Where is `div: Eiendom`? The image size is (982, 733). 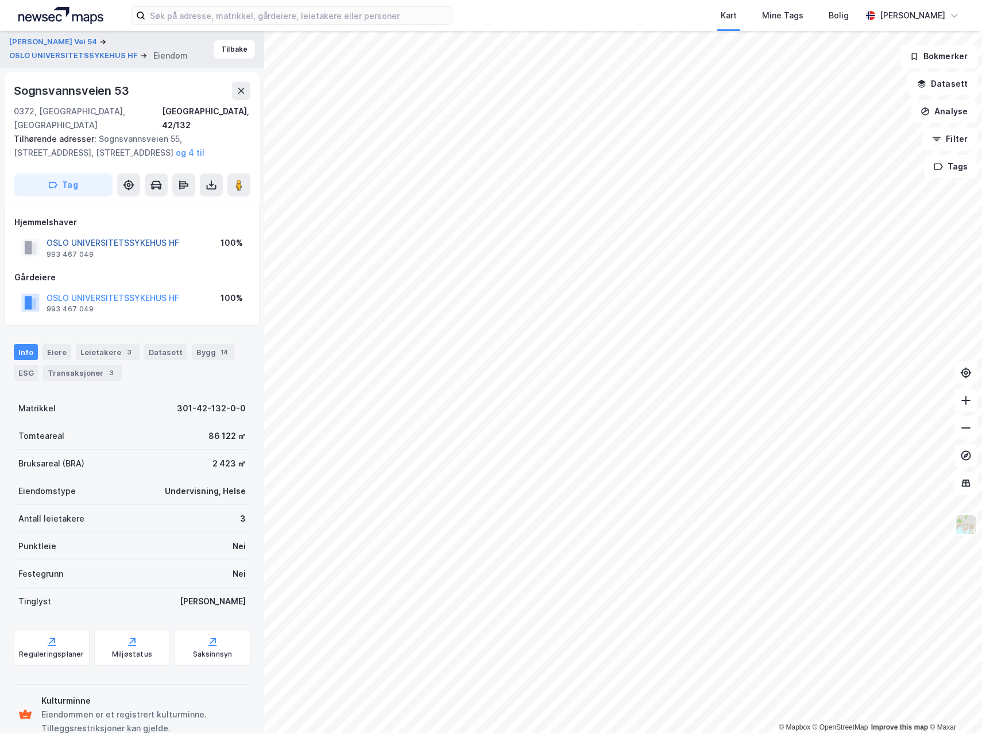
div: Eiendom is located at coordinates (171, 56).